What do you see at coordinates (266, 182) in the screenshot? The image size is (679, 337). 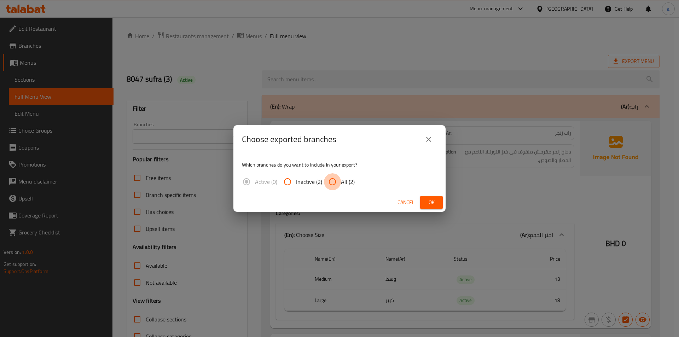 I see `span: Active (0)` at bounding box center [266, 182].